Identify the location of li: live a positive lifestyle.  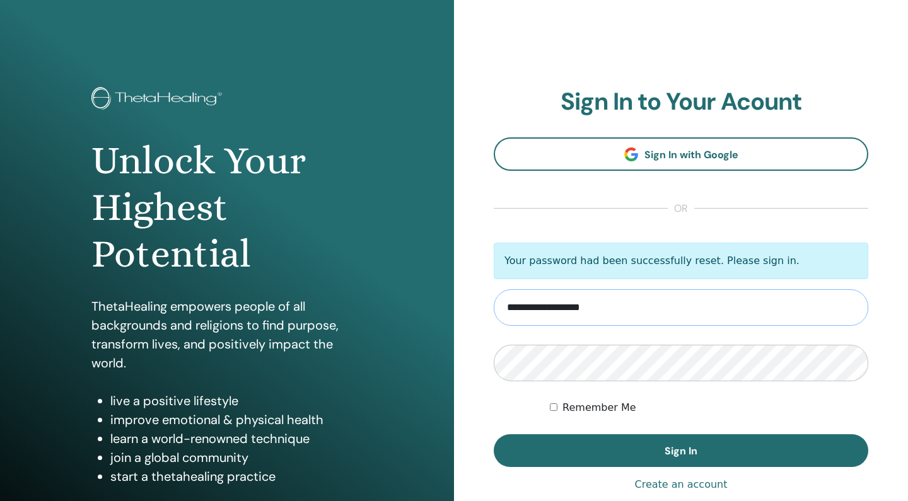
(236, 401).